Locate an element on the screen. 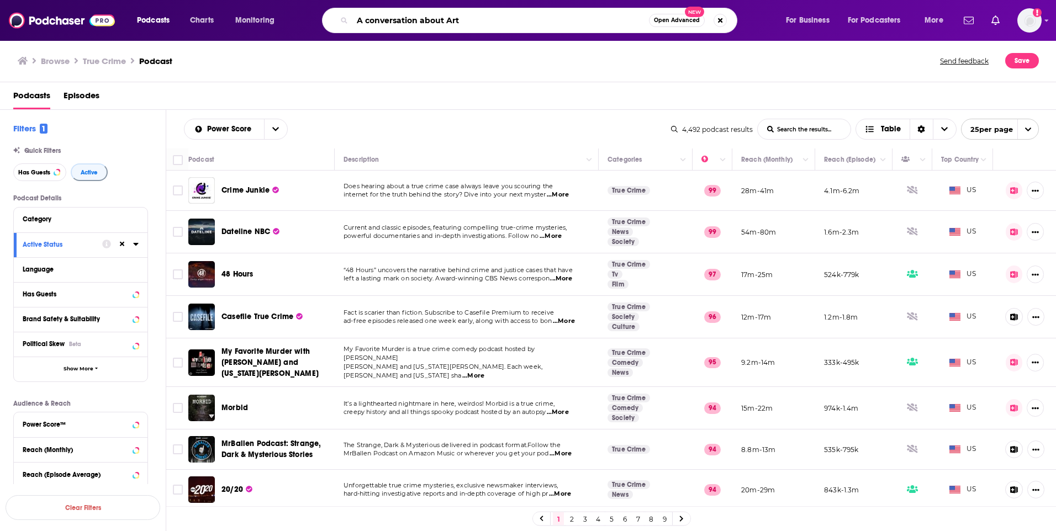  a: Film is located at coordinates (618, 285).